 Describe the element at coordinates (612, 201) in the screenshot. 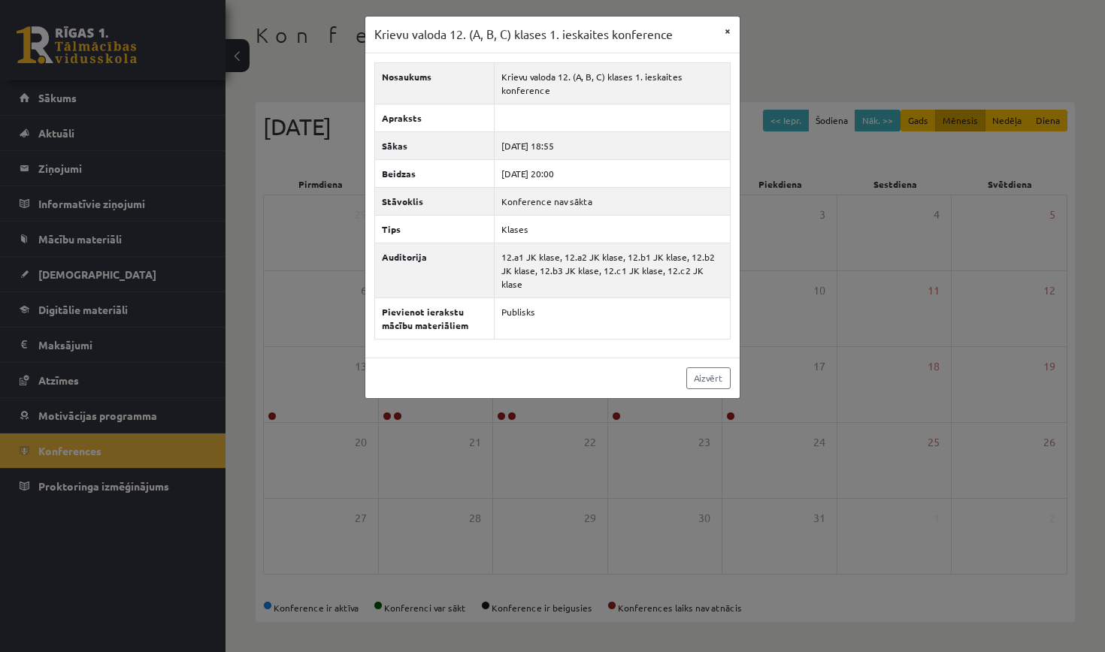

I see `td: Konference nav sākta` at that location.